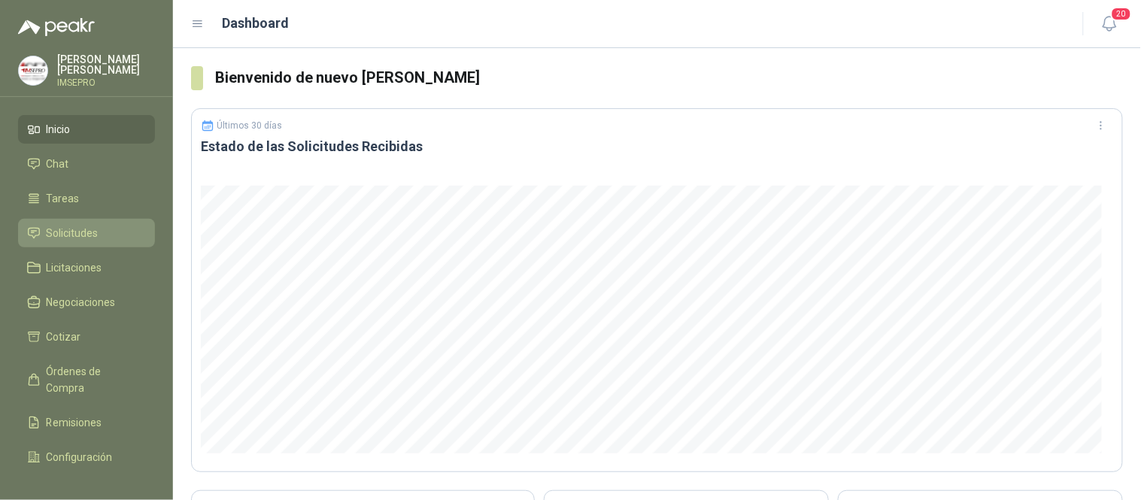 This screenshot has height=500, width=1141. Describe the element at coordinates (250, 126) in the screenshot. I see `p: Últimos 30 días` at that location.